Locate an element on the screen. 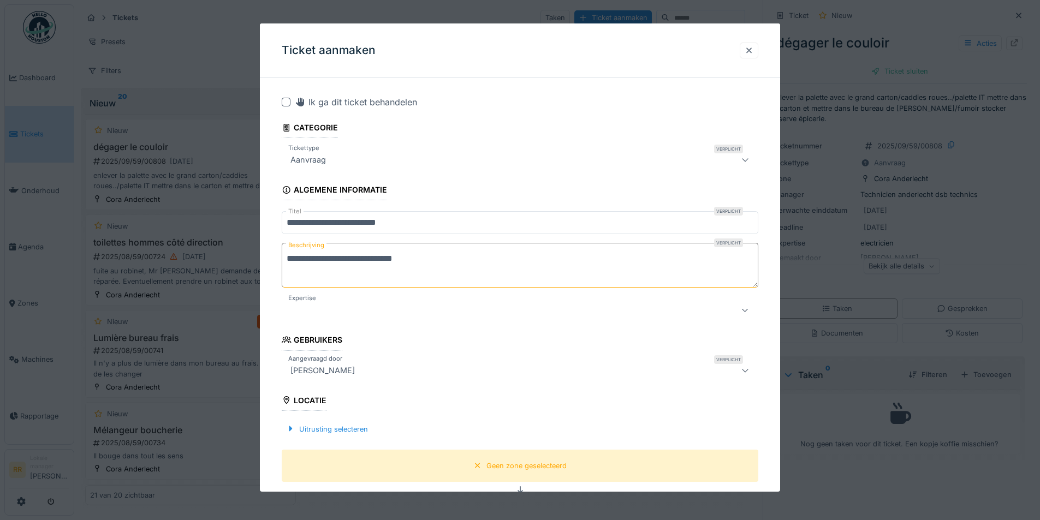  div: Uitrusting selecteren is located at coordinates (327, 429).